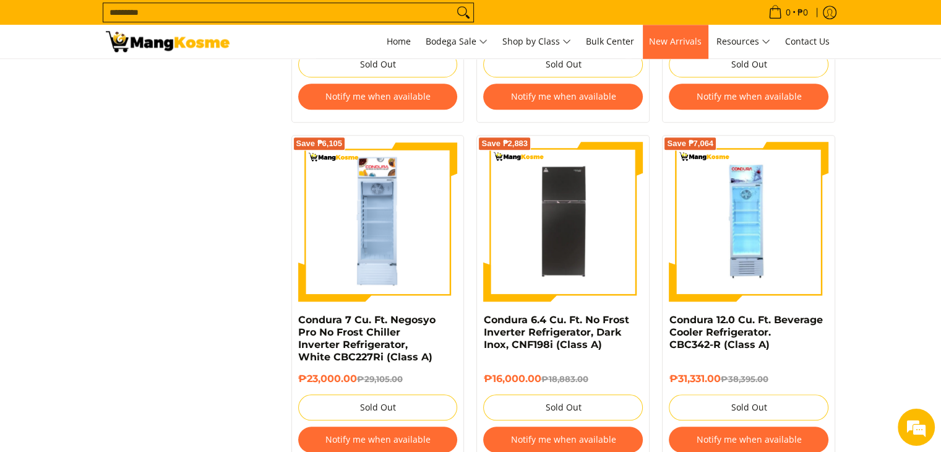  Describe the element at coordinates (464, 12) in the screenshot. I see `button: Search` at that location.